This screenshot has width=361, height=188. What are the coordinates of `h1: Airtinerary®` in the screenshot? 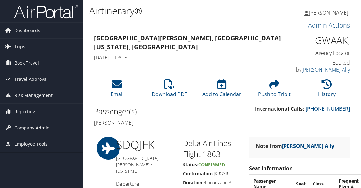 It's located at (177, 11).